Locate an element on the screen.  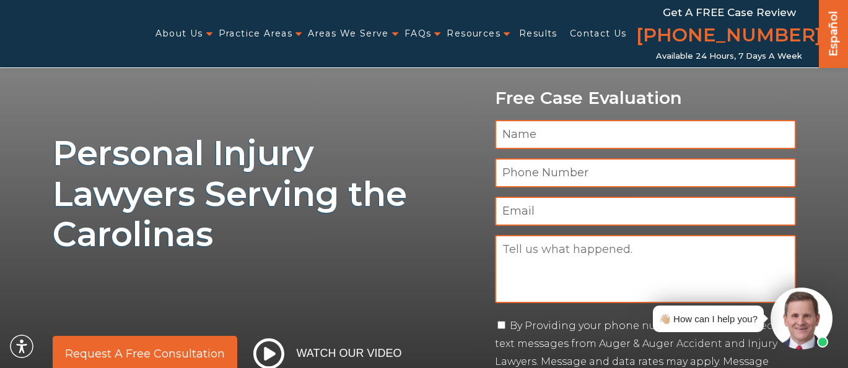
a: Resources is located at coordinates (473, 33).